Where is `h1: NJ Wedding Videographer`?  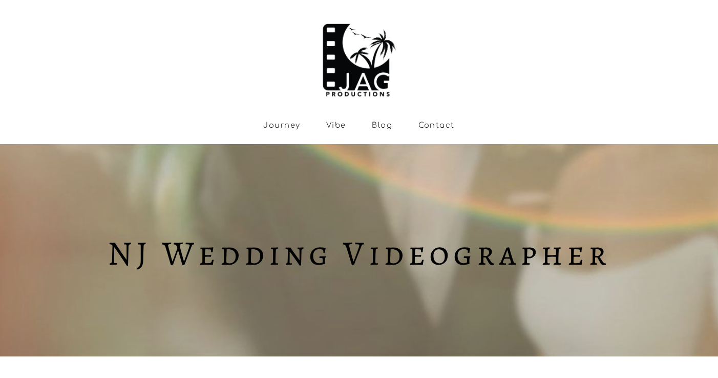
h1: NJ Wedding Videographer is located at coordinates (359, 253).